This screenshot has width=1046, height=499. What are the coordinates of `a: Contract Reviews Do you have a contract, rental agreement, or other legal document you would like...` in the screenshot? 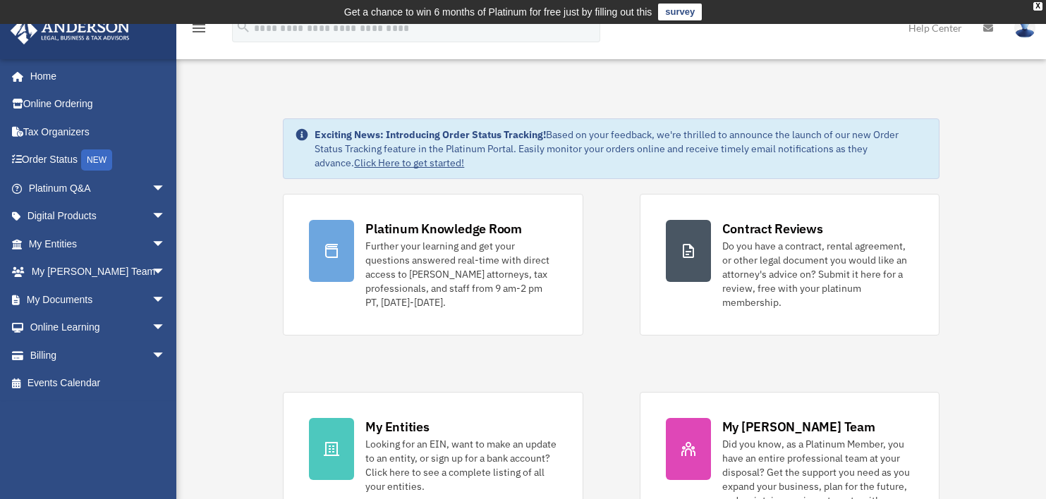 It's located at (789, 264).